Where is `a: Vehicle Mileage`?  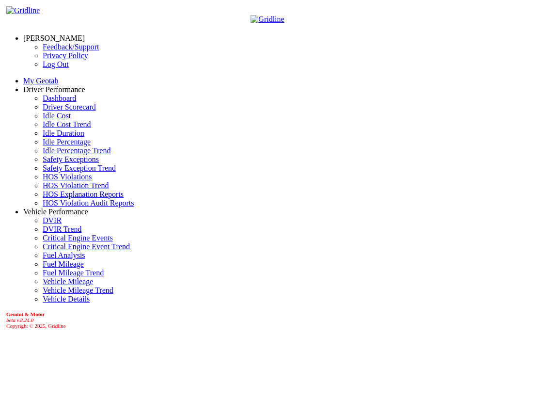
a: Vehicle Mileage is located at coordinates (68, 281).